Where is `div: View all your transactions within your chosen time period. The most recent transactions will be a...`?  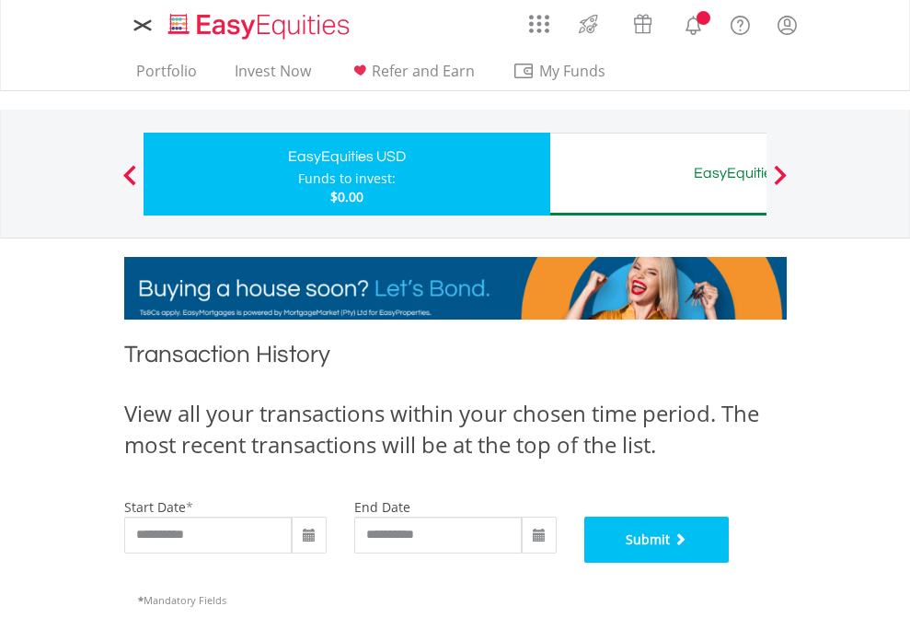
div: View all your transactions within your chosen time period. The most recent transactions will be a... is located at coordinates (456, 429).